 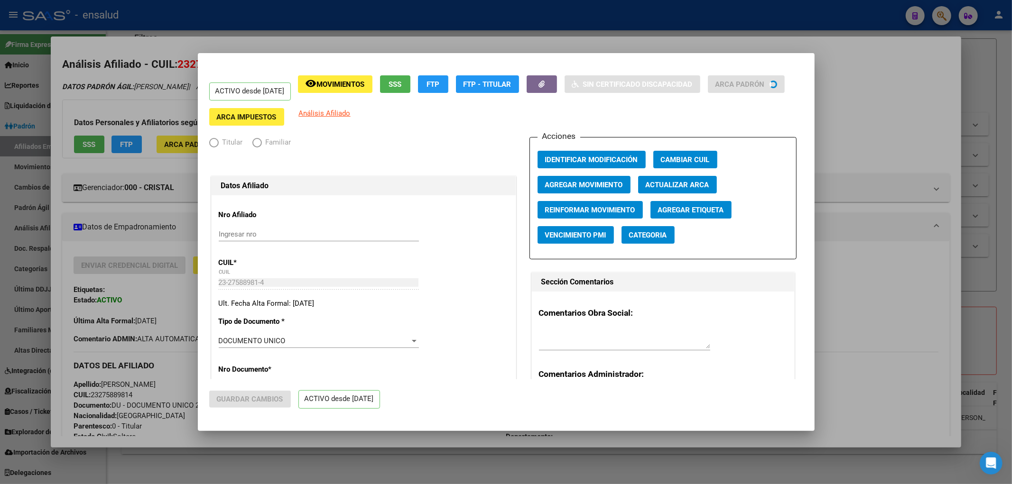 I want to click on div: joined the conversation, so click(x=101, y=163).